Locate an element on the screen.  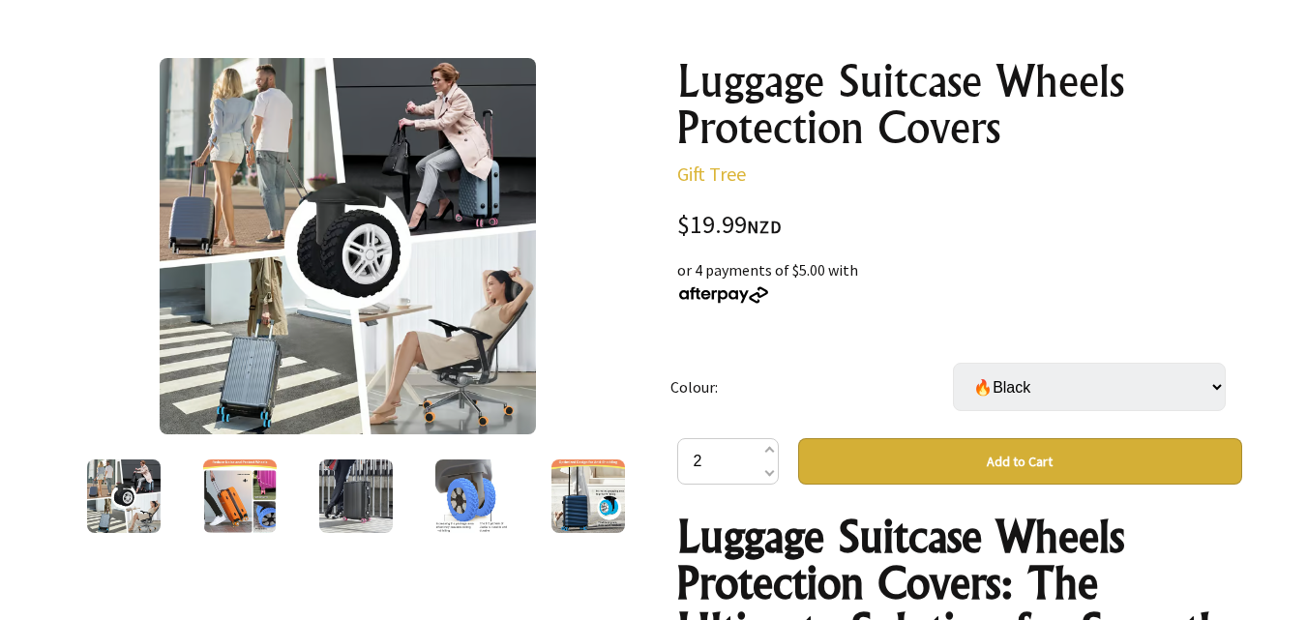
button: Add to Cart is located at coordinates (1020, 461).